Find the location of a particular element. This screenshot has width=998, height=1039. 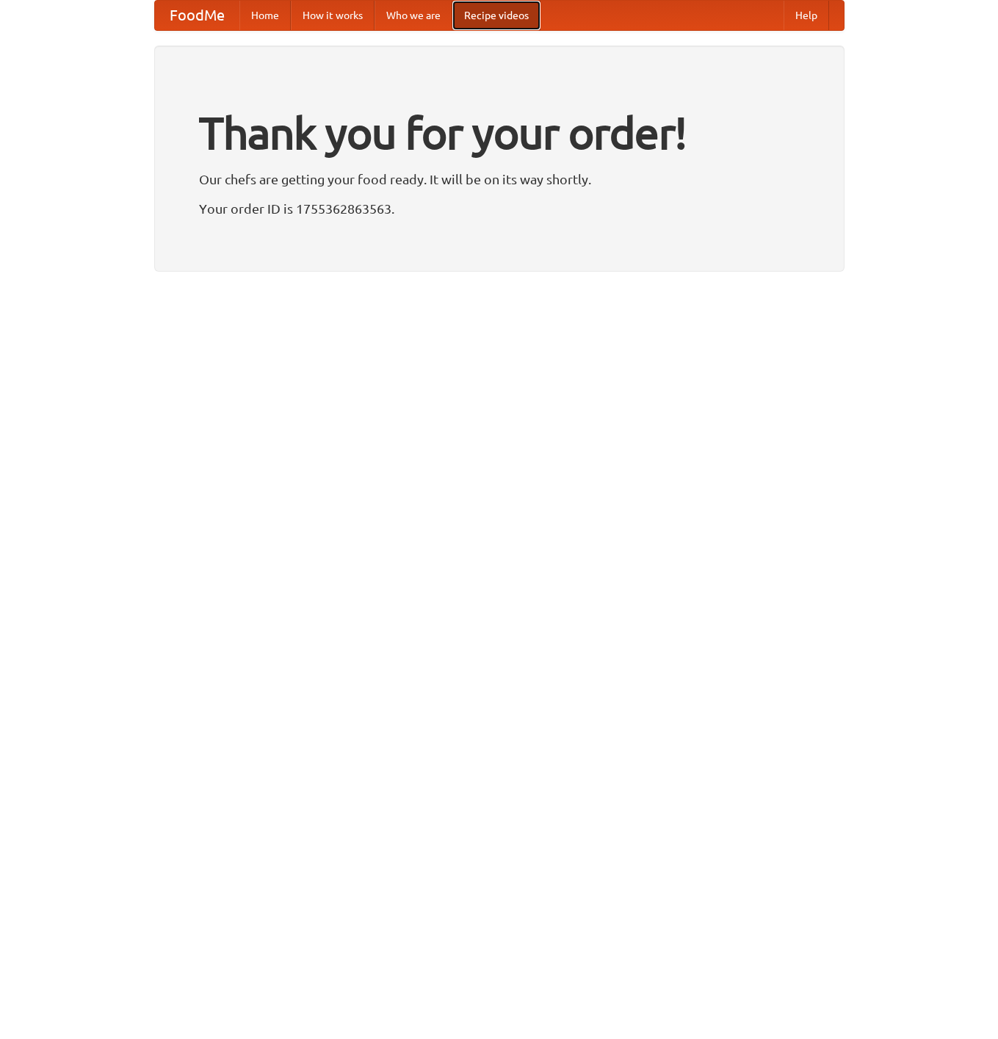

a: Recipe videos is located at coordinates (496, 15).